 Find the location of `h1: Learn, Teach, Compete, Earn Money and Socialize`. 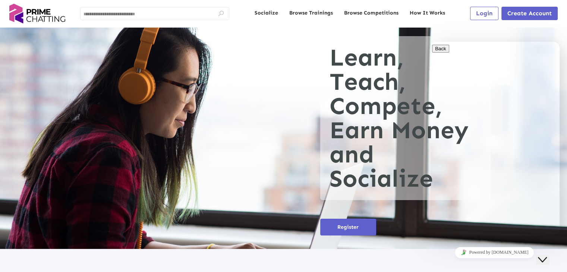

h1: Learn, Teach, Compete, Earn Money and Socialize is located at coordinates (405, 118).